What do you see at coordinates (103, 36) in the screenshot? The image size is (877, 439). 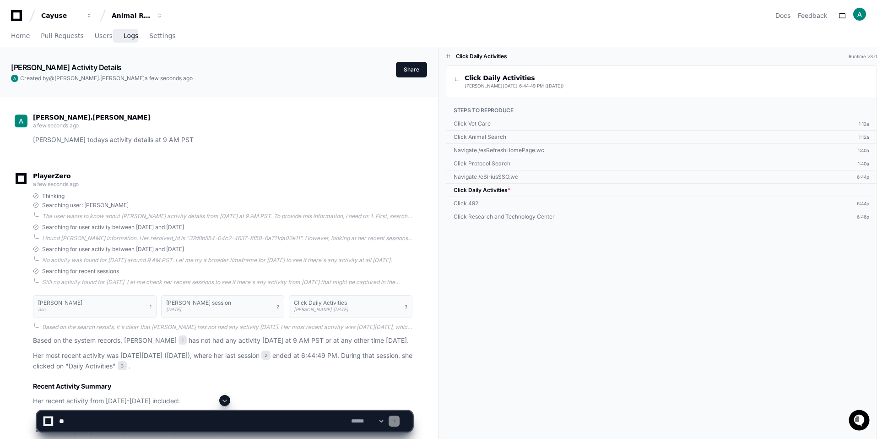 I see `a: Users` at bounding box center [103, 36].